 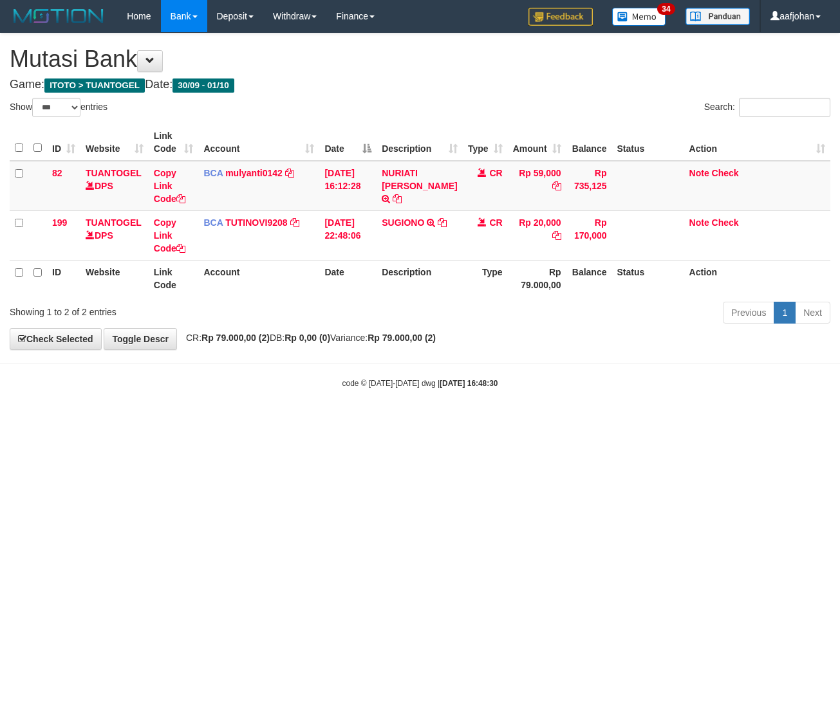 I want to click on td: Rp 59,000, so click(x=537, y=186).